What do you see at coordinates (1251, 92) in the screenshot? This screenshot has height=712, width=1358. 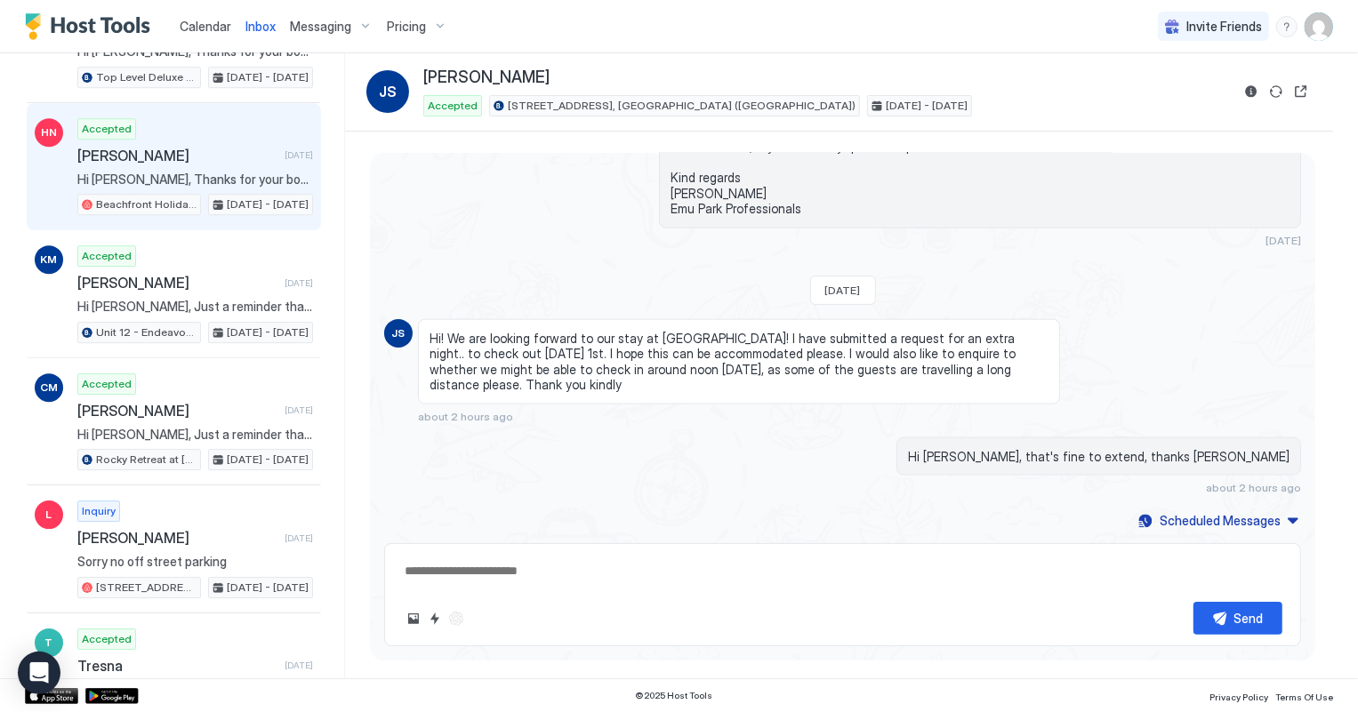 I see `button: Reservation information` at bounding box center [1251, 92].